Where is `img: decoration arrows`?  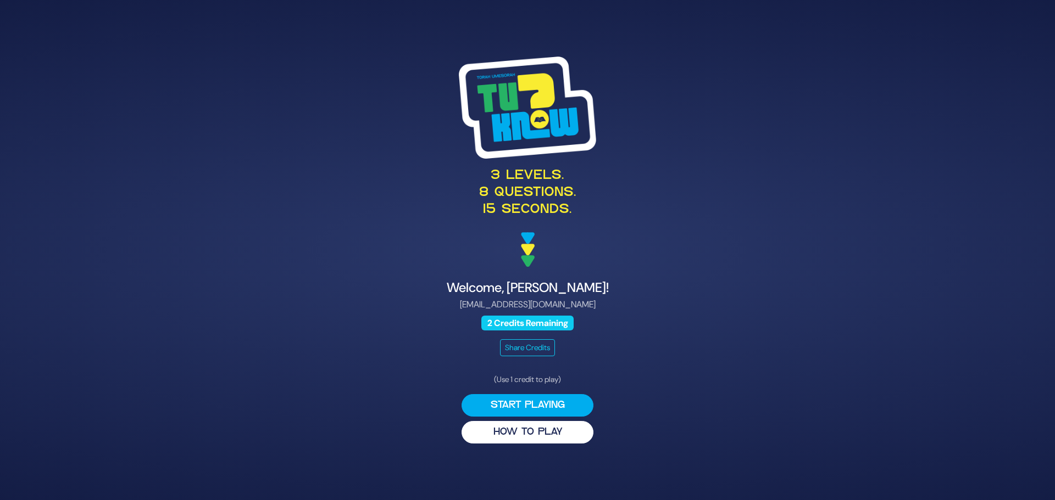 img: decoration arrows is located at coordinates (527, 250).